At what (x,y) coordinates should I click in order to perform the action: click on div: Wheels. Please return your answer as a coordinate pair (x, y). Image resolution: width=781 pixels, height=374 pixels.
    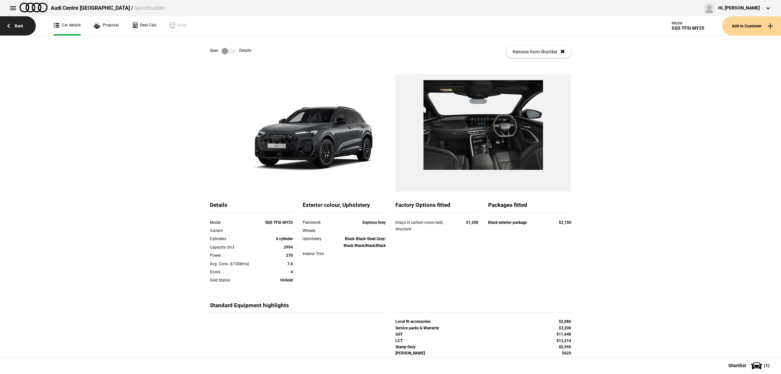
    Looking at the image, I should click on (319, 231).